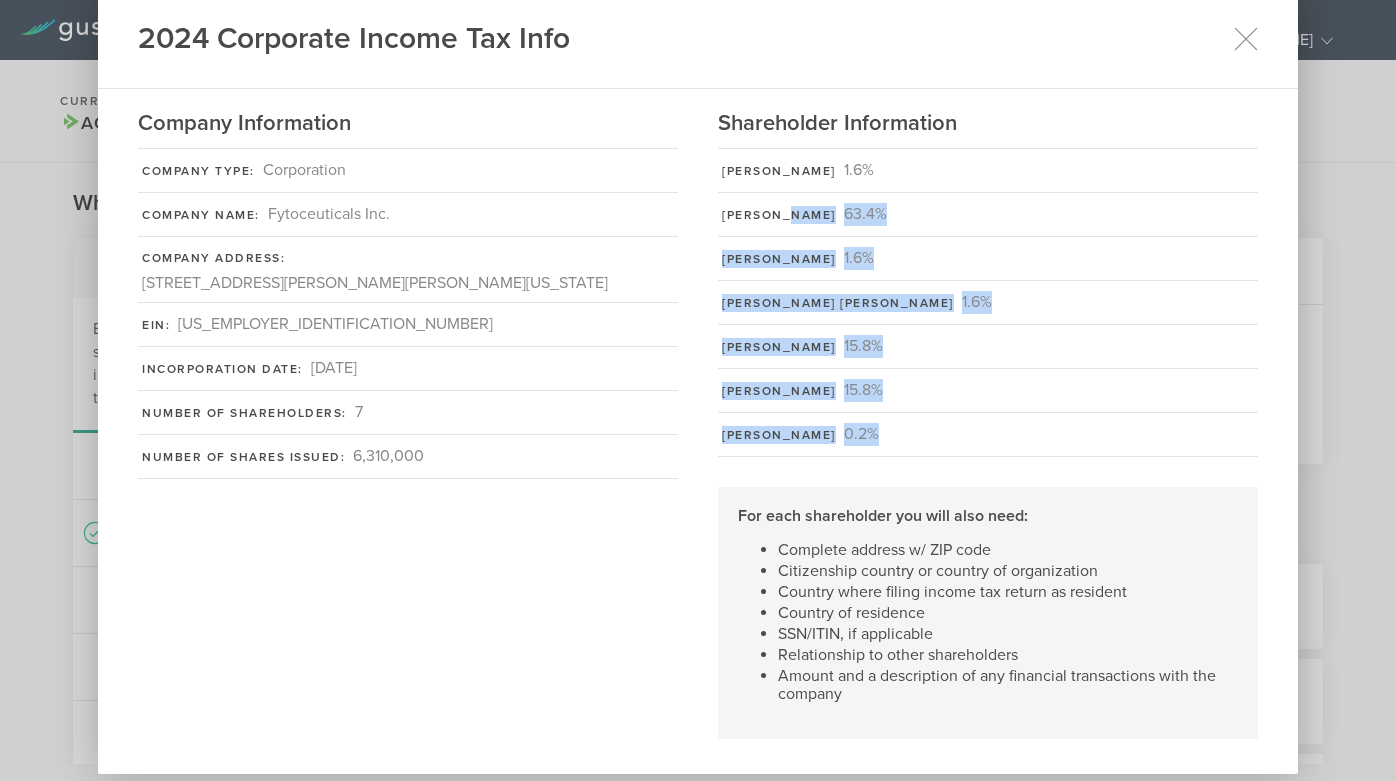 This screenshot has width=1396, height=781. What do you see at coordinates (304, 170) in the screenshot?
I see `div: Corporation` at bounding box center [304, 170].